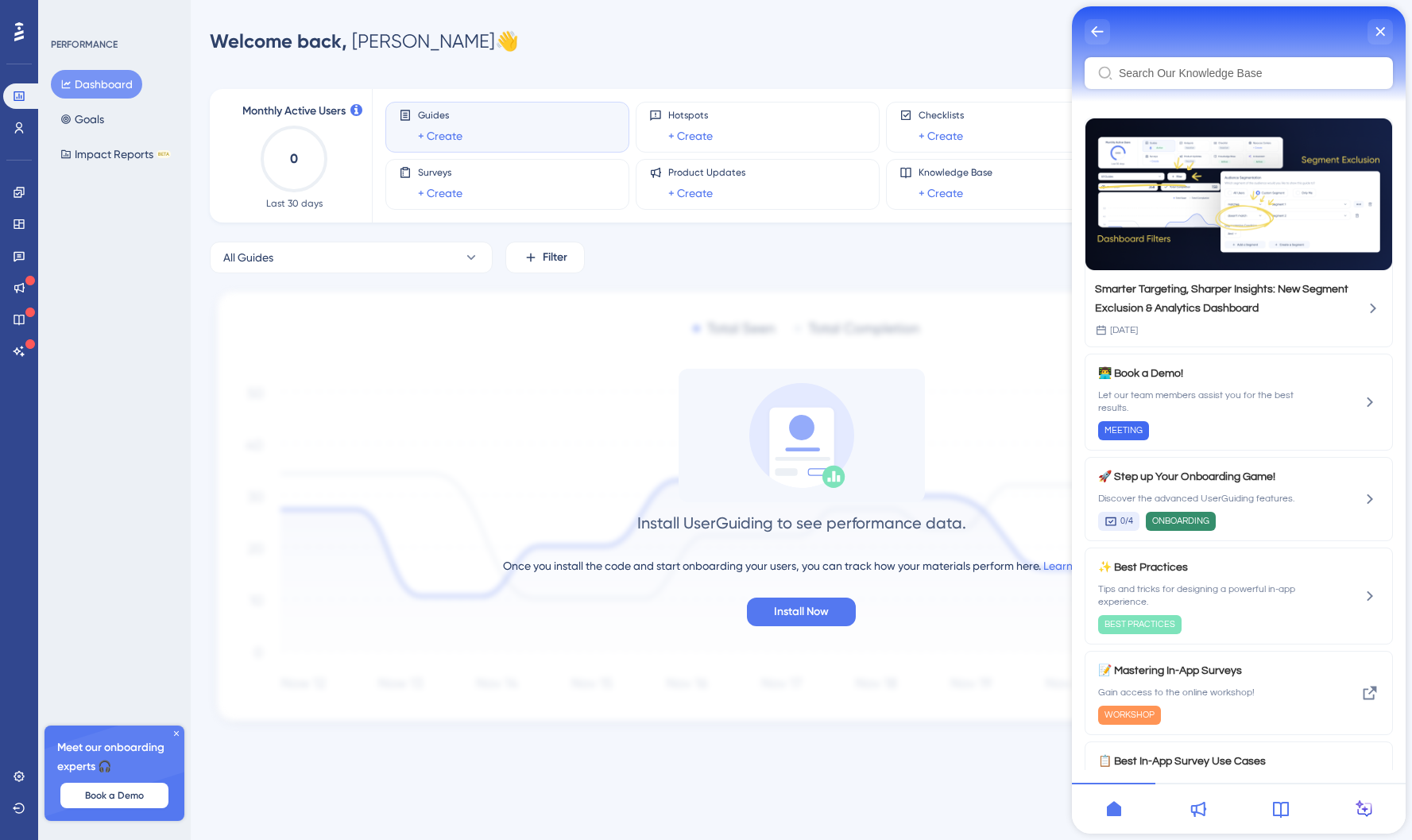 This screenshot has width=1412, height=840. Describe the element at coordinates (138, 396) in the screenshot. I see `span: Let our team members assist you for the best results.` at that location.